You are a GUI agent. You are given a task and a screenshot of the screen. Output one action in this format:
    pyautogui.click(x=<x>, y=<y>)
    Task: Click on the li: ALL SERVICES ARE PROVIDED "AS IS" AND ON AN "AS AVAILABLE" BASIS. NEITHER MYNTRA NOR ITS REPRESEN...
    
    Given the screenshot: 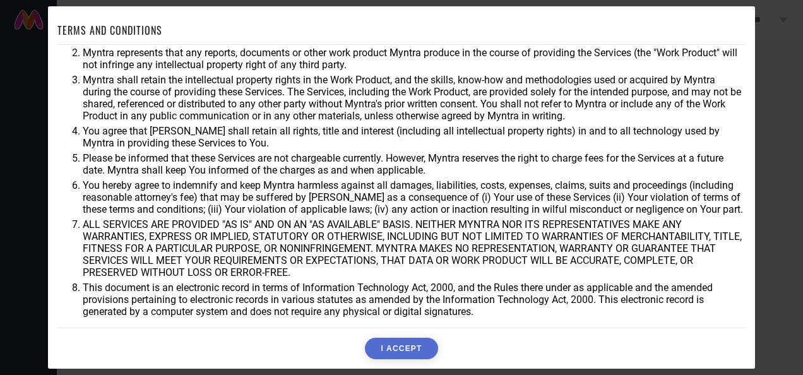 What is the action you would take?
    pyautogui.click(x=414, y=248)
    